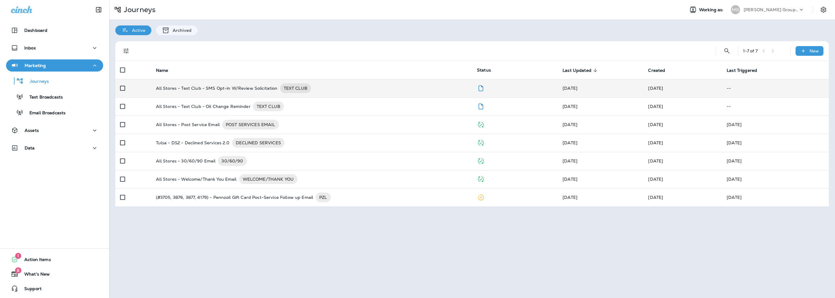 Image resolution: width=835 pixels, height=298 pixels. What do you see at coordinates (268, 179) in the screenshot?
I see `div: WELCOME/THANK YOU` at bounding box center [268, 179].